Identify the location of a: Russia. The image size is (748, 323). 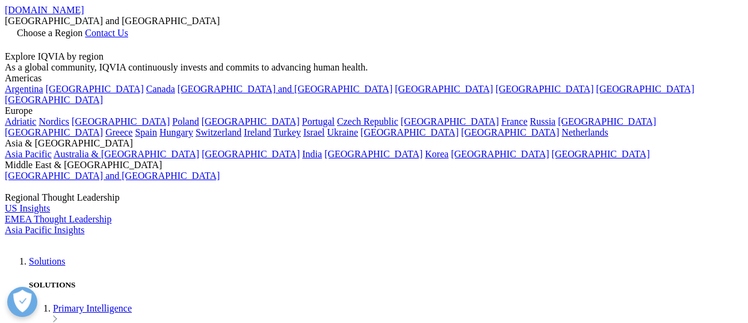
(543, 121).